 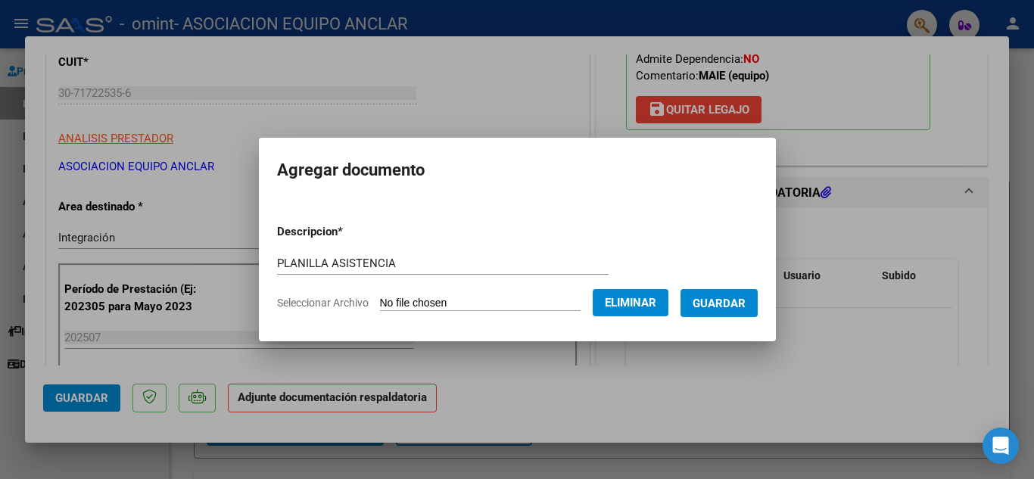 I want to click on p: Descripcion, so click(x=349, y=232).